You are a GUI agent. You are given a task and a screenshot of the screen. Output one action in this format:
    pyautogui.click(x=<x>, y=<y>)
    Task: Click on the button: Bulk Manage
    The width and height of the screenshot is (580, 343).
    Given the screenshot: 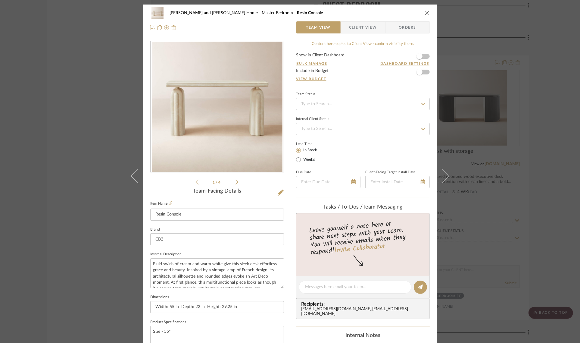 What is the action you would take?
    pyautogui.click(x=312, y=64)
    